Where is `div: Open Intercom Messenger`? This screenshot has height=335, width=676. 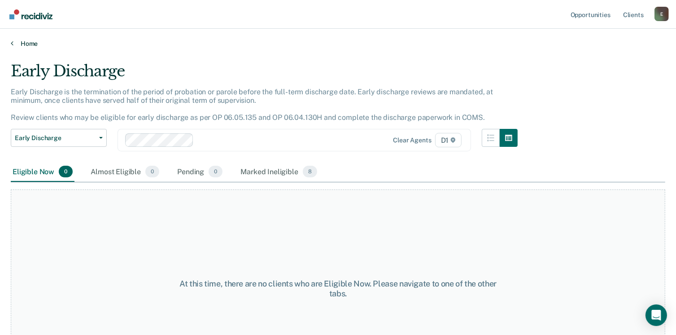
div: Open Intercom Messenger is located at coordinates (657, 315).